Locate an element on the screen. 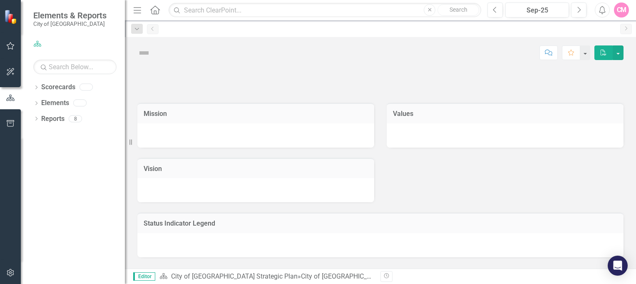 Image resolution: width=636 pixels, height=284 pixels. img: Not Defined is located at coordinates (144, 53).